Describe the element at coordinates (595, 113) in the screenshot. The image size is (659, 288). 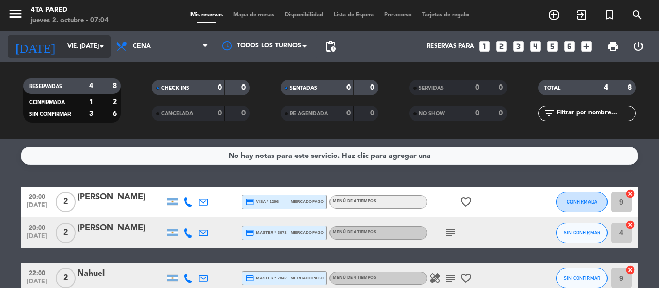
I see `input: Filtrar por nombre...` at that location.